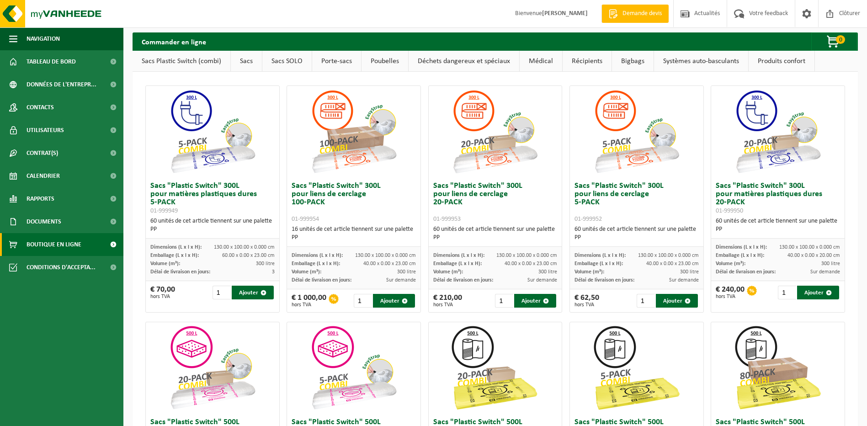  I want to click on h3: Sacs "Plastic Switch" 300L pour liens de cerclage 5-PACK, so click(637, 202).